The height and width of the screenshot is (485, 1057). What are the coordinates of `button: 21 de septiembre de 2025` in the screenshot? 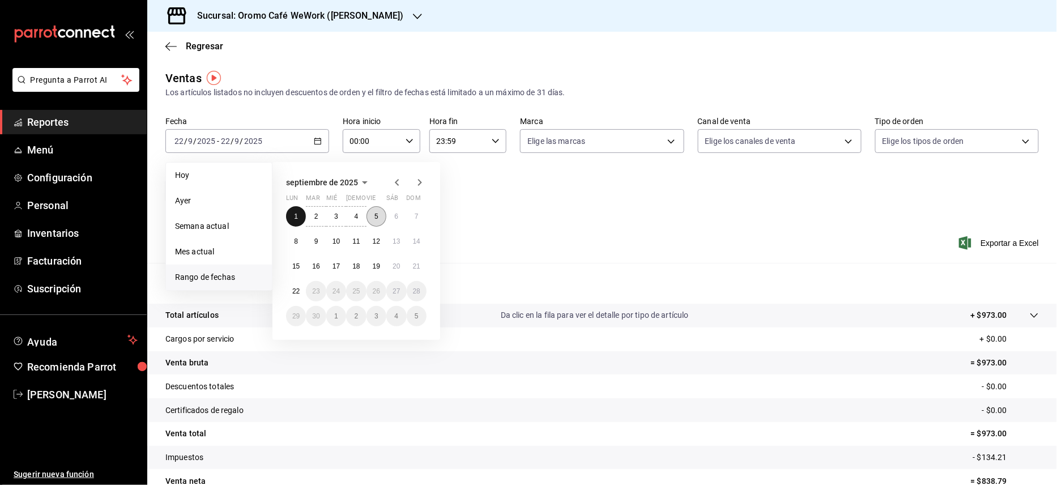 It's located at (416, 266).